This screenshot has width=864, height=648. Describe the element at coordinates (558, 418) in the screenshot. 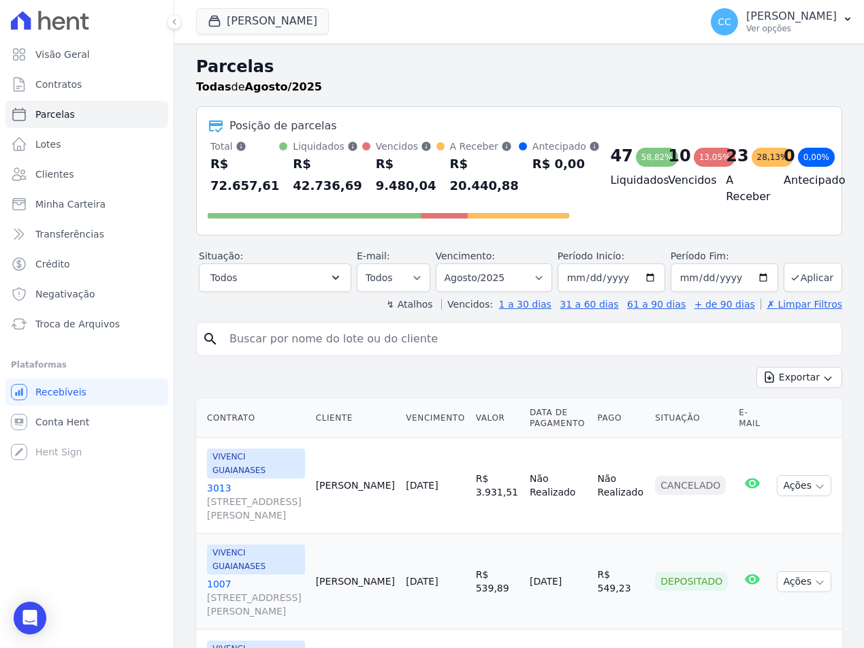

I see `th: Data de Pagamento` at that location.